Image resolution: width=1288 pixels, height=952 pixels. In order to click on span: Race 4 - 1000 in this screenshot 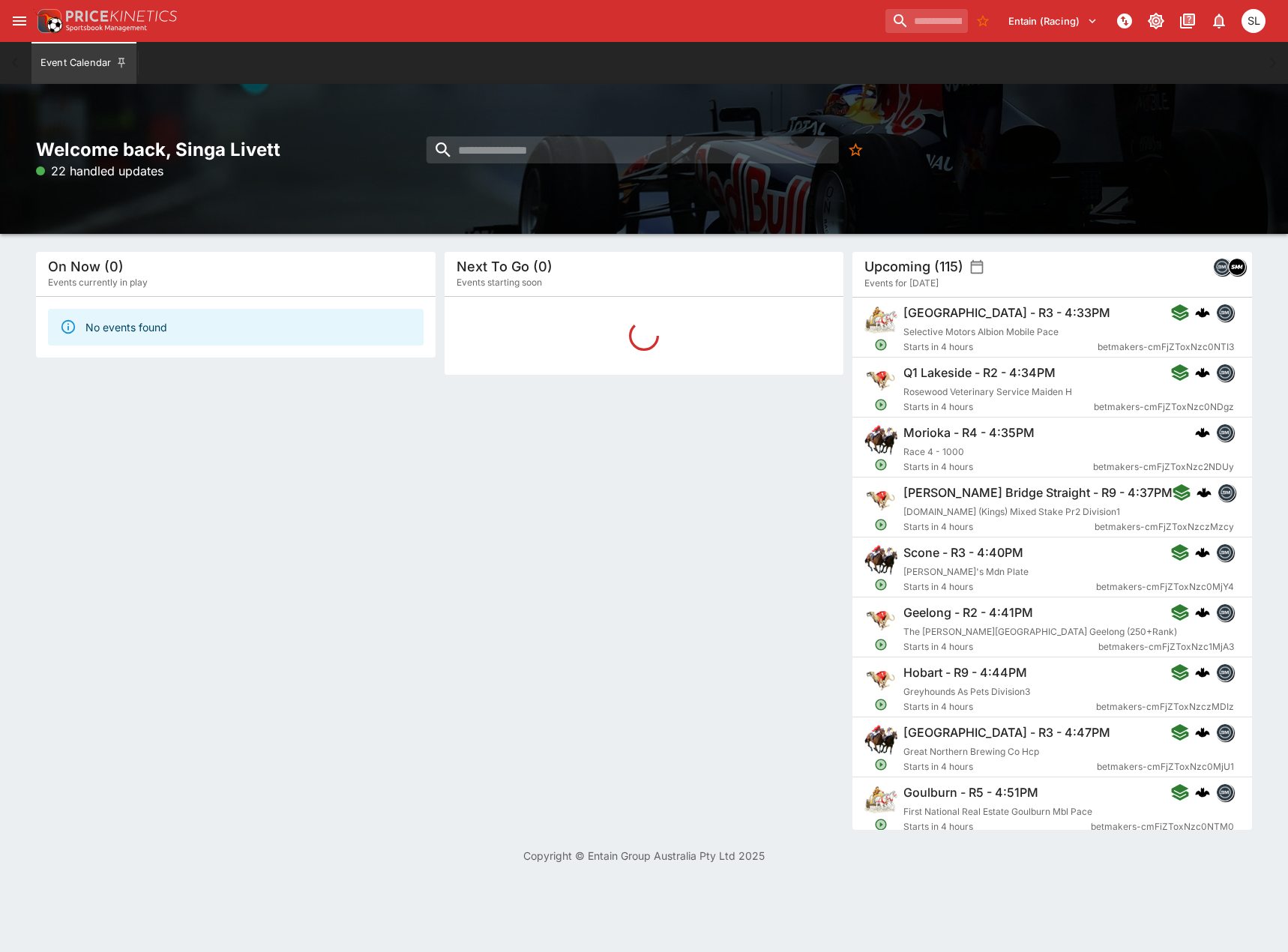, I will do `click(934, 451)`.